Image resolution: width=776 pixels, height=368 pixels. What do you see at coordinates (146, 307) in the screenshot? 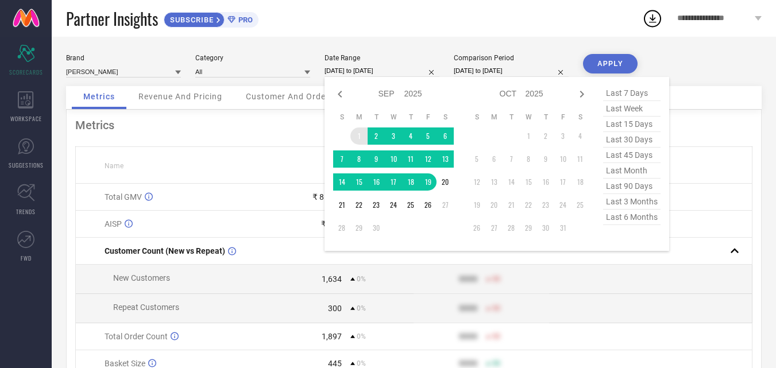
I see `span: Repeat Customers` at bounding box center [146, 307].